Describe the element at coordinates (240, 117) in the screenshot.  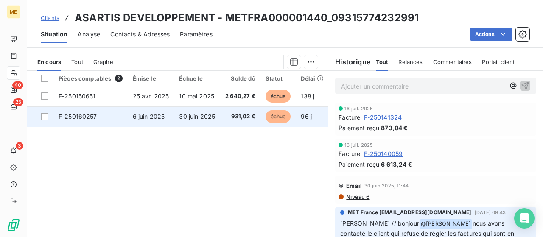
I see `span: 931,02 €` at that location.